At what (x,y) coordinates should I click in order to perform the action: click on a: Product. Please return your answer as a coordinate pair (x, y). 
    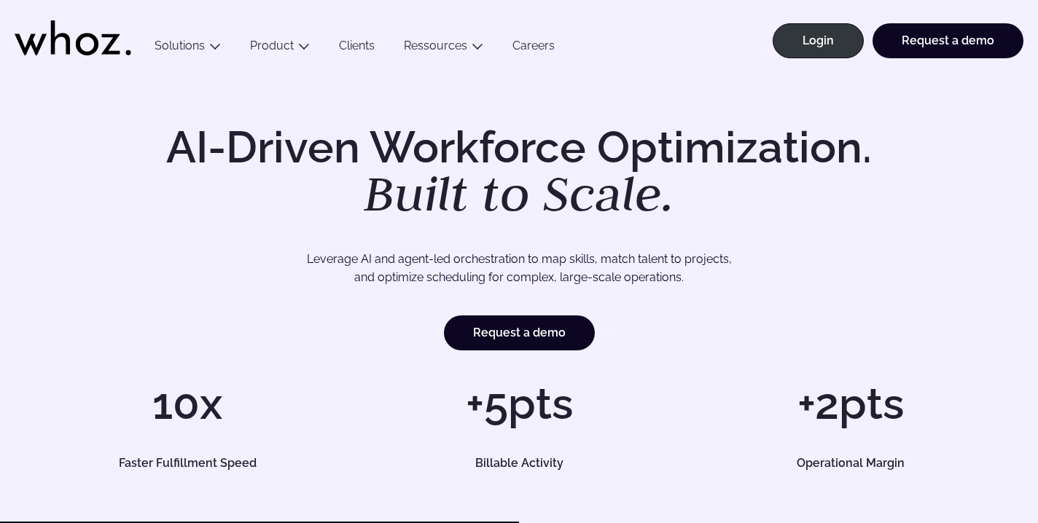
    Looking at the image, I should click on (272, 45).